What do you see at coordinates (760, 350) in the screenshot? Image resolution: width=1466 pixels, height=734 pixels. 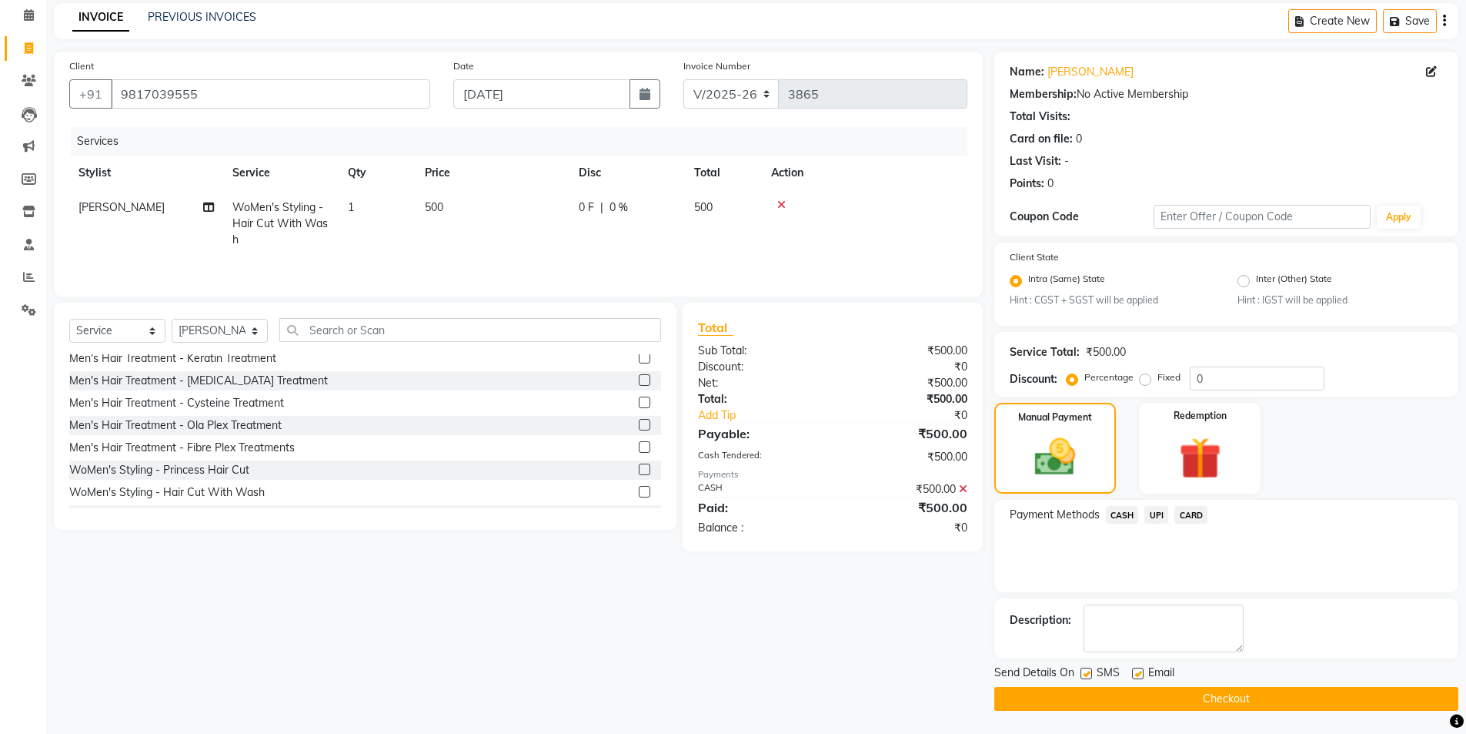 I see `div: Sub Total:` at bounding box center [760, 350].